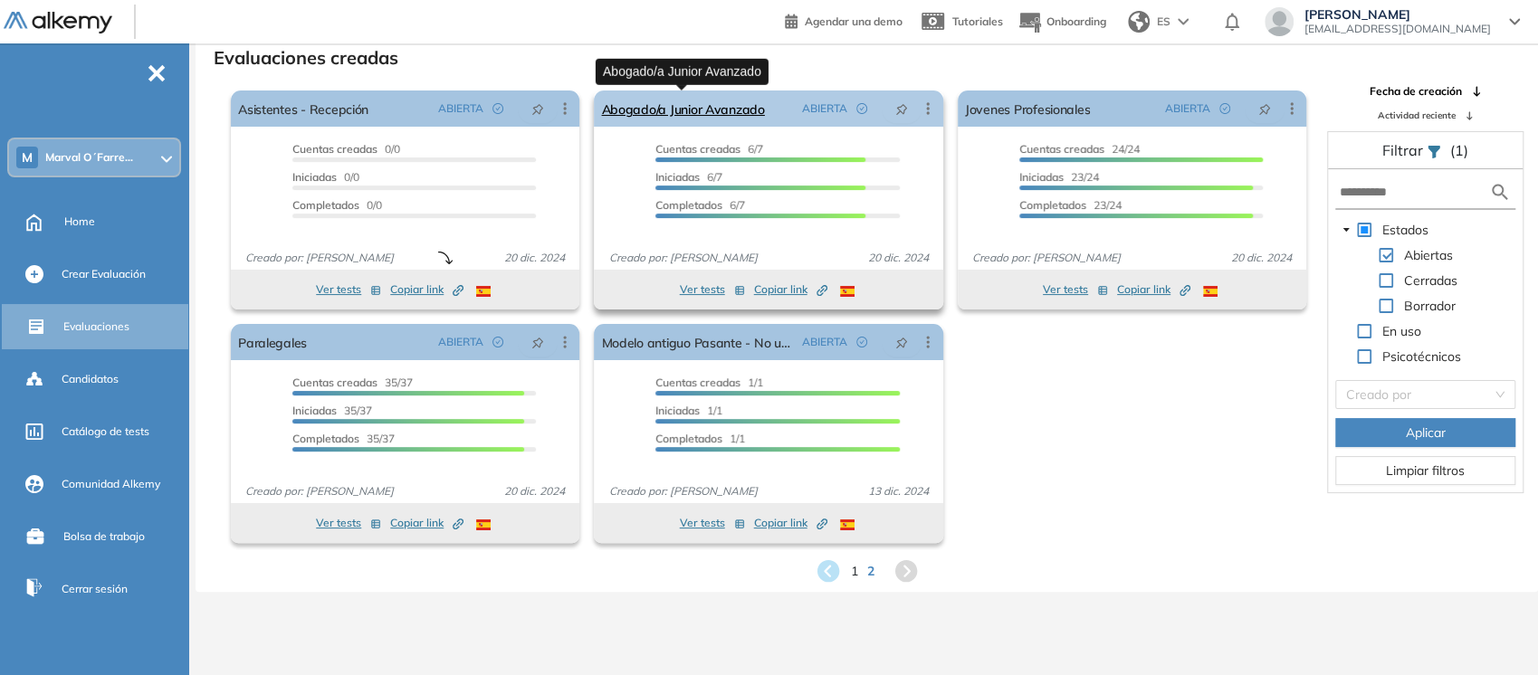 The image size is (1538, 675). What do you see at coordinates (855, 571) in the screenshot?
I see `span: 1` at bounding box center [855, 571].